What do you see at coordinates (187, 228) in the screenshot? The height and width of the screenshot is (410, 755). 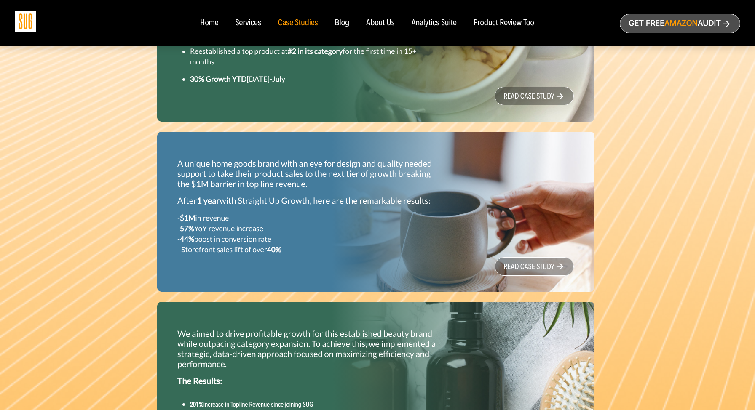 I see `strong: 57%` at bounding box center [187, 228].